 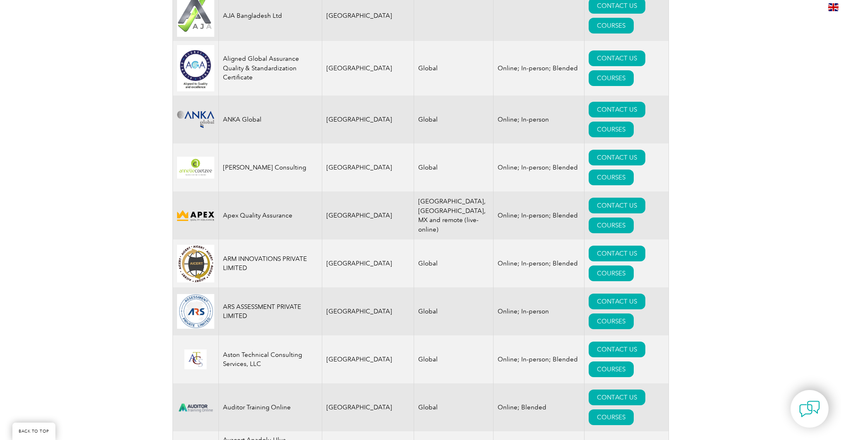 What do you see at coordinates (34, 431) in the screenshot?
I see `a: BACK TO TOP` at bounding box center [34, 431].